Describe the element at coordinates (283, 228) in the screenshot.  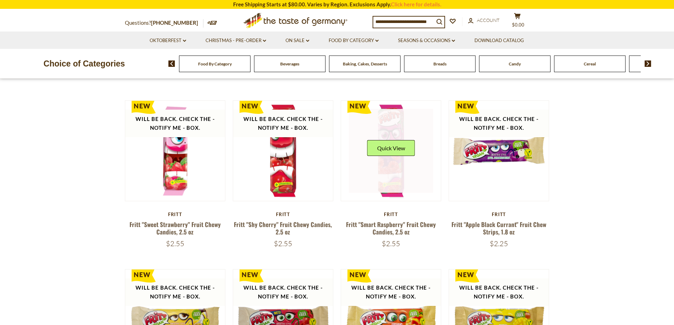
I see `a: Fritt "Shy Cherry" Fruit Chewy Candies, 2.5 oz` at that location.